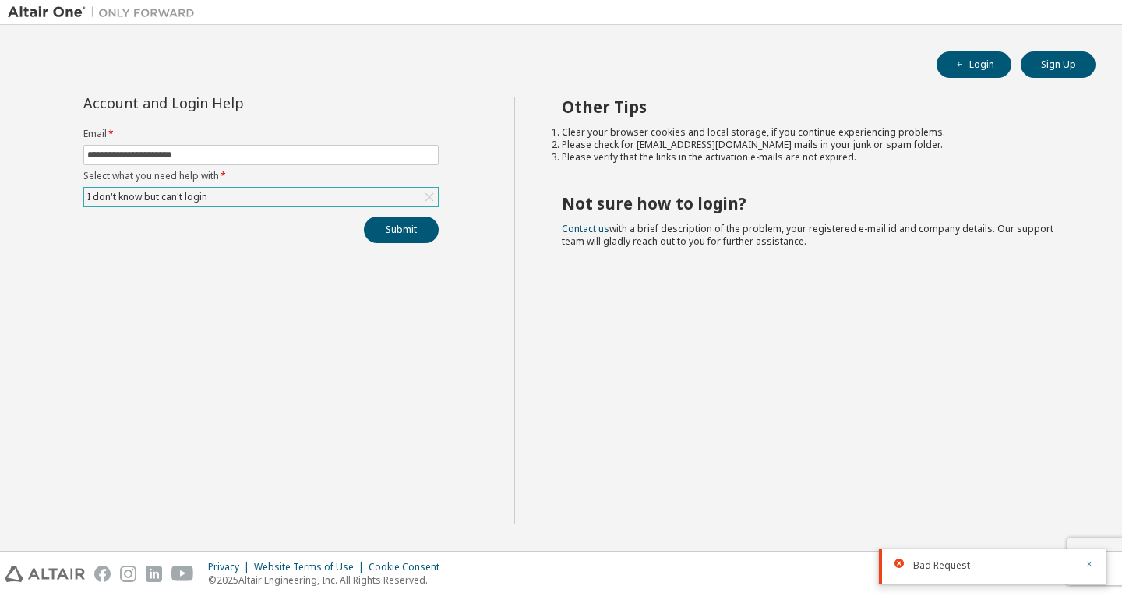 The width and height of the screenshot is (1122, 596). What do you see at coordinates (154, 574) in the screenshot?
I see `img: linkedin.svg` at bounding box center [154, 574].